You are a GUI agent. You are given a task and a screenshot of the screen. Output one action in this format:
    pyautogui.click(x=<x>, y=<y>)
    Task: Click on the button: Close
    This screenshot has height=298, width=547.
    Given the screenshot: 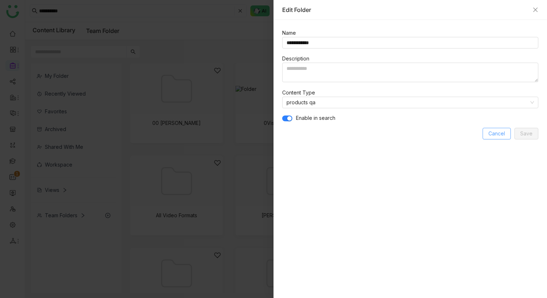 What is the action you would take?
    pyautogui.click(x=535, y=10)
    